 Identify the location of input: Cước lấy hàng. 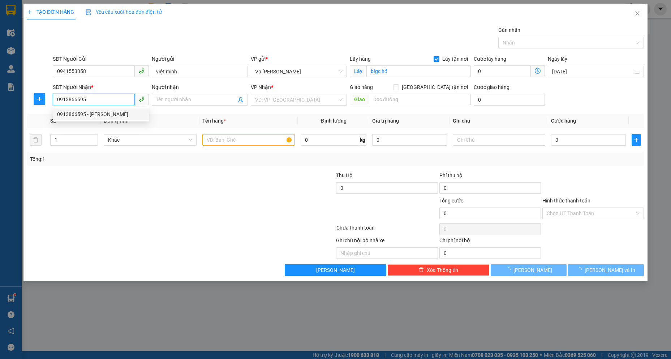
(502, 71).